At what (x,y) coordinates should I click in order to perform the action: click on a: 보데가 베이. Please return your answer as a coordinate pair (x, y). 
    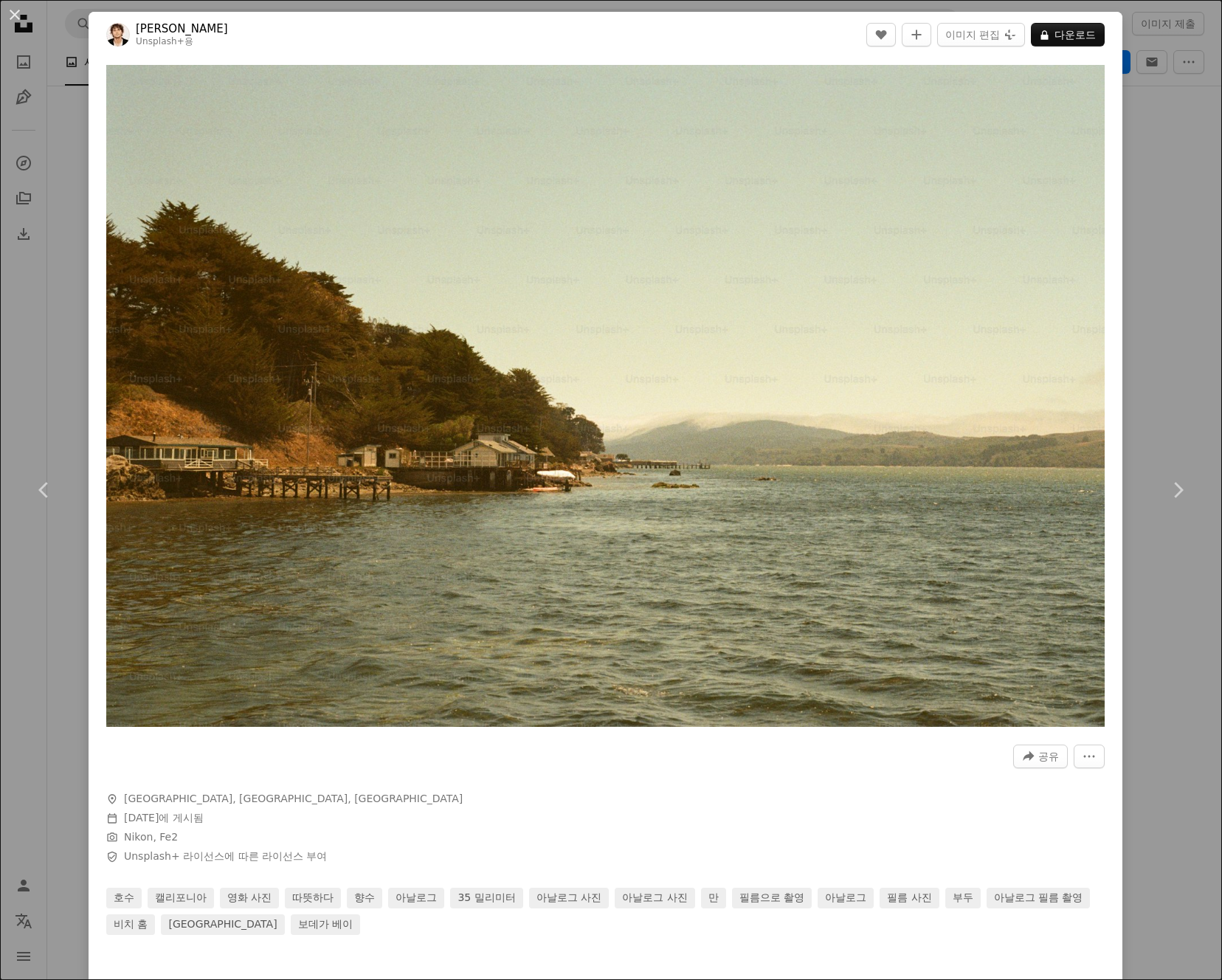
    Looking at the image, I should click on (326, 925).